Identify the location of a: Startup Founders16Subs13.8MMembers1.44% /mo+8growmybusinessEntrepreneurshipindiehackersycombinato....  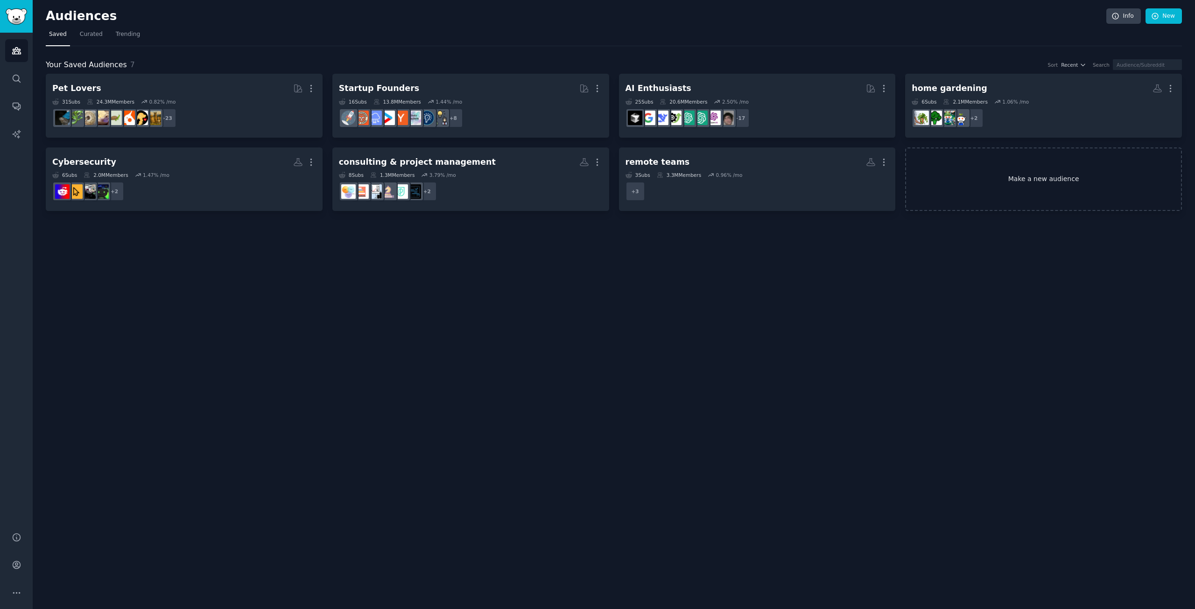
(470, 105).